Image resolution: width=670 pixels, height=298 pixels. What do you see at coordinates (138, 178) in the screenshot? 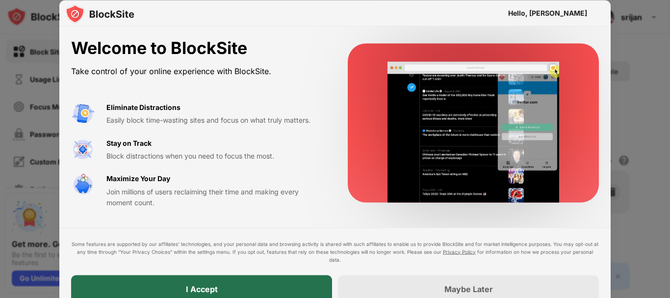
I see `div: Maximize Your Day` at bounding box center [138, 178].